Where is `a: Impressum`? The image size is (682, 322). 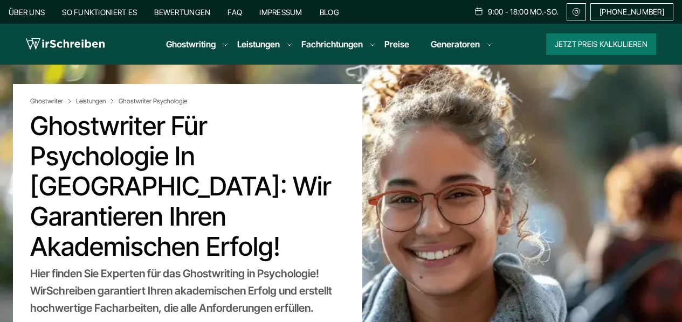 a: Impressum is located at coordinates (281, 12).